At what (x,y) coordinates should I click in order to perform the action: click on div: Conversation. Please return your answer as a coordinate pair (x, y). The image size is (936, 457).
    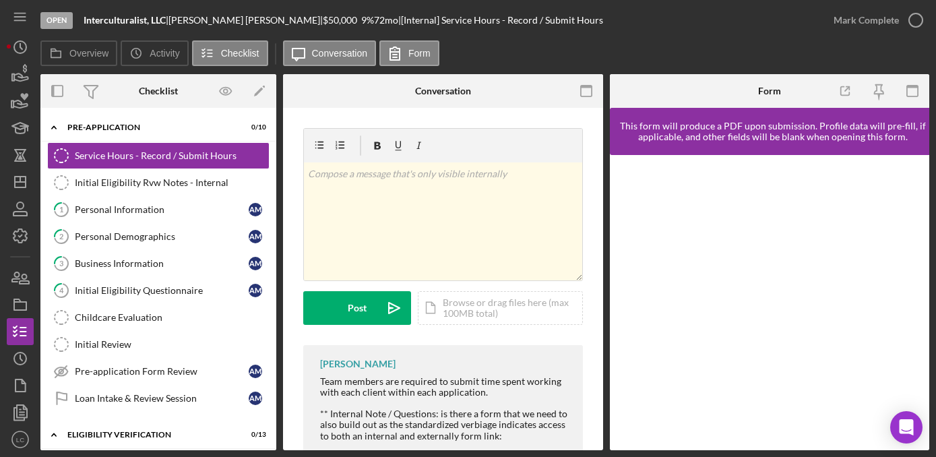
    Looking at the image, I should click on (443, 91).